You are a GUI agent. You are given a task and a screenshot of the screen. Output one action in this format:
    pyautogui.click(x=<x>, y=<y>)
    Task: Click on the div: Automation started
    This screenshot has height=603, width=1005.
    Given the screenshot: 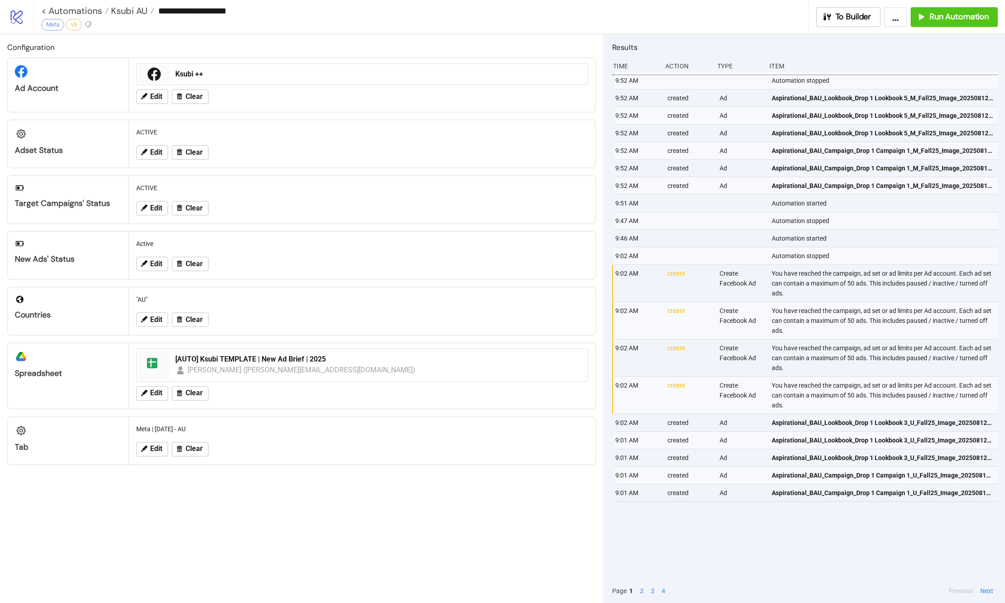 What is the action you would take?
    pyautogui.click(x=886, y=203)
    